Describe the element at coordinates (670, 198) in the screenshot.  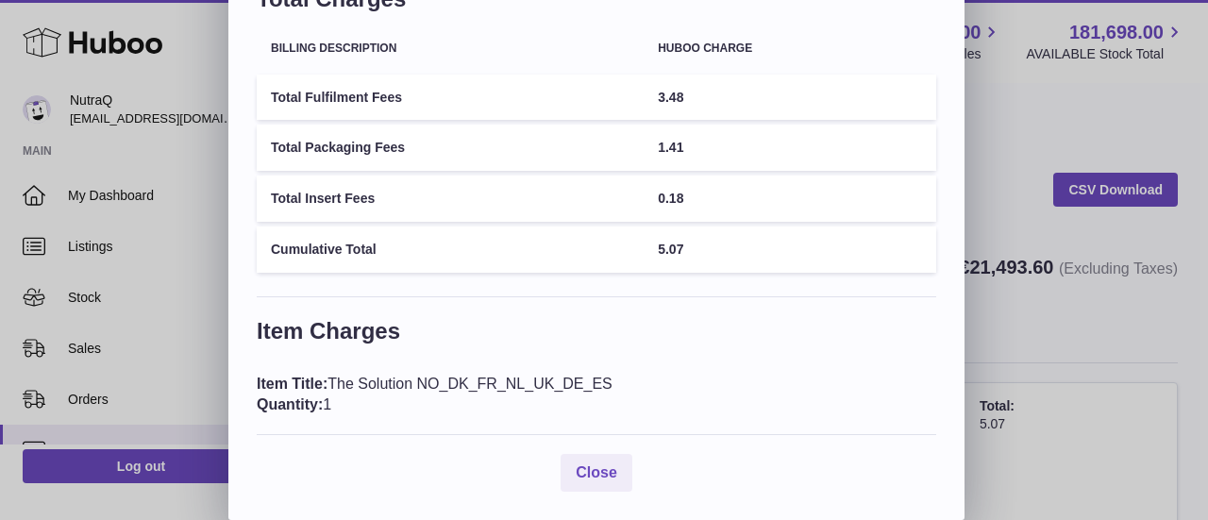
I see `span: 0.18` at that location.